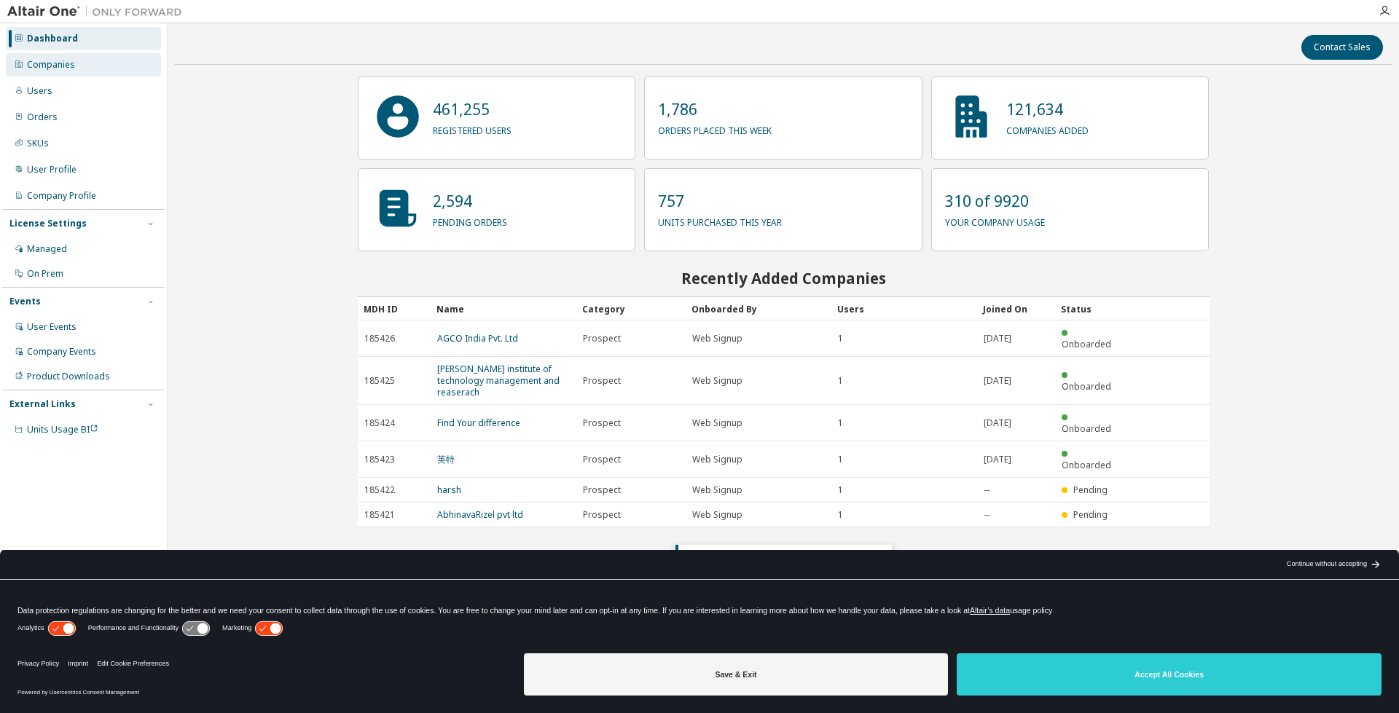 Image resolution: width=1399 pixels, height=713 pixels. Describe the element at coordinates (449, 490) in the screenshot. I see `a: harsh` at that location.